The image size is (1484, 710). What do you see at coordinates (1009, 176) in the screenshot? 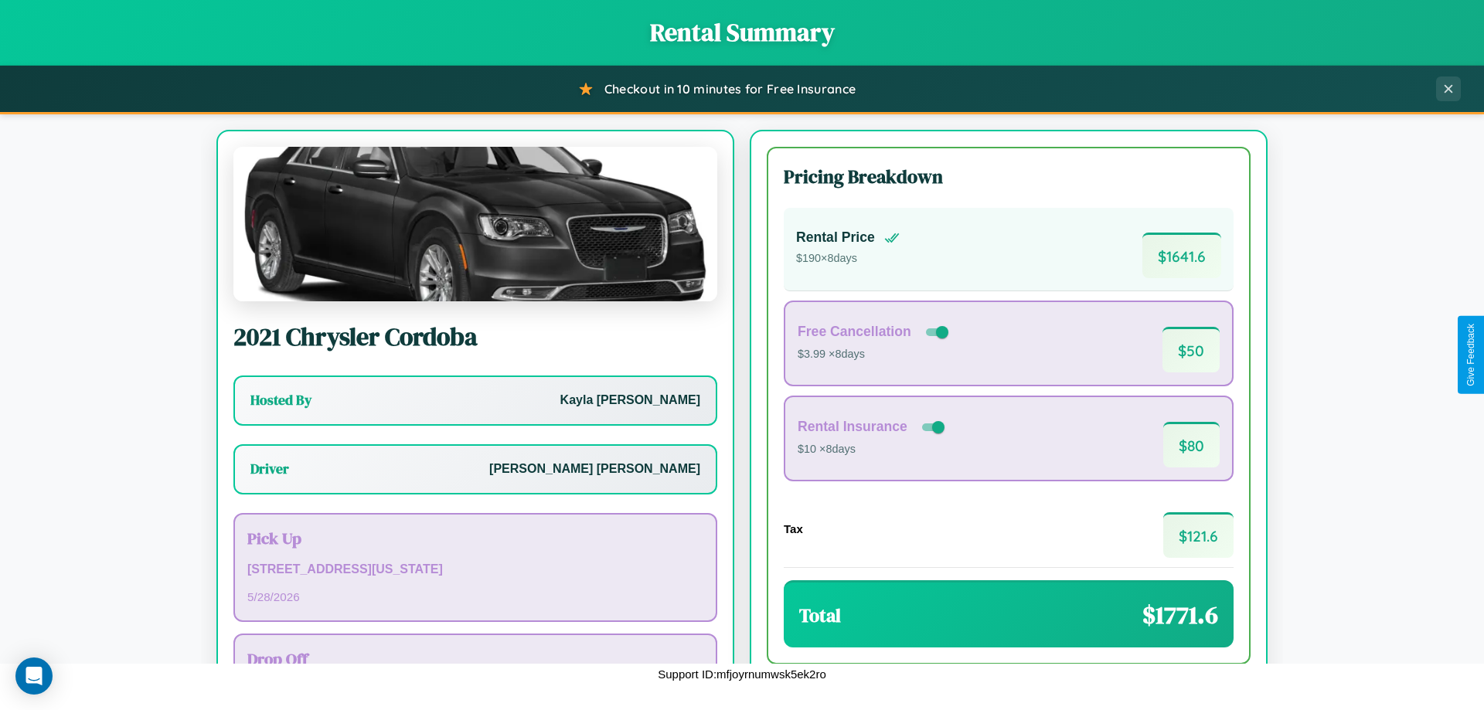
I see `h3: Pricing Breakdown` at bounding box center [1009, 176].